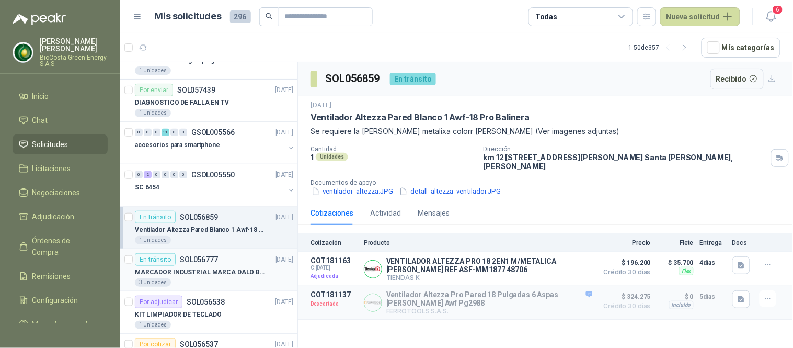 The image size is (793, 348). What do you see at coordinates (62, 324) in the screenshot?
I see `span: Manuales y ayuda` at bounding box center [62, 324].